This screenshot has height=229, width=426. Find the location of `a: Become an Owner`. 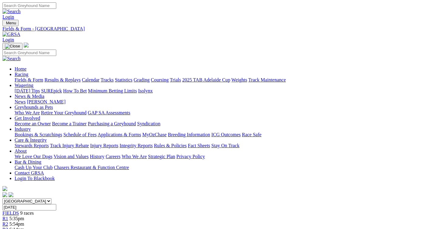

a: Become an Owner is located at coordinates (33, 123).